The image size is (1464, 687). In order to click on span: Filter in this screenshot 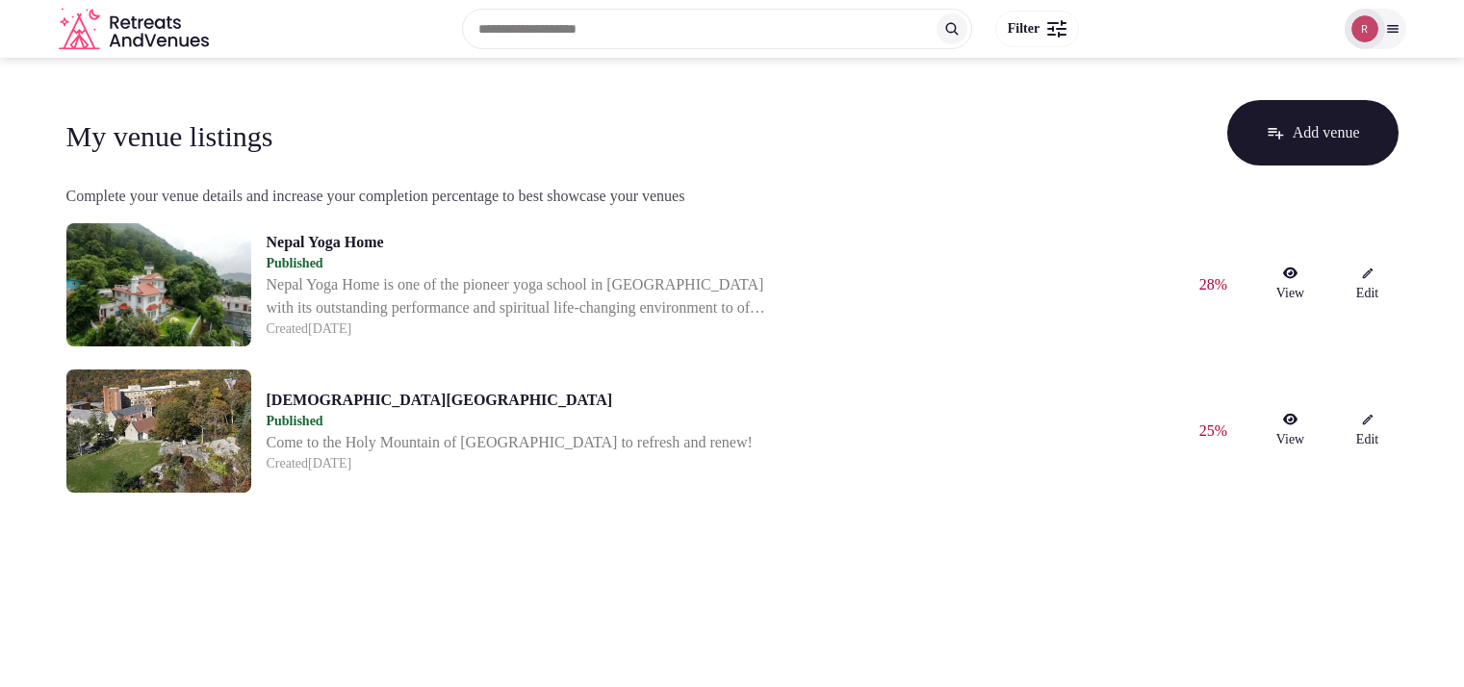, I will do `click(1023, 29)`.